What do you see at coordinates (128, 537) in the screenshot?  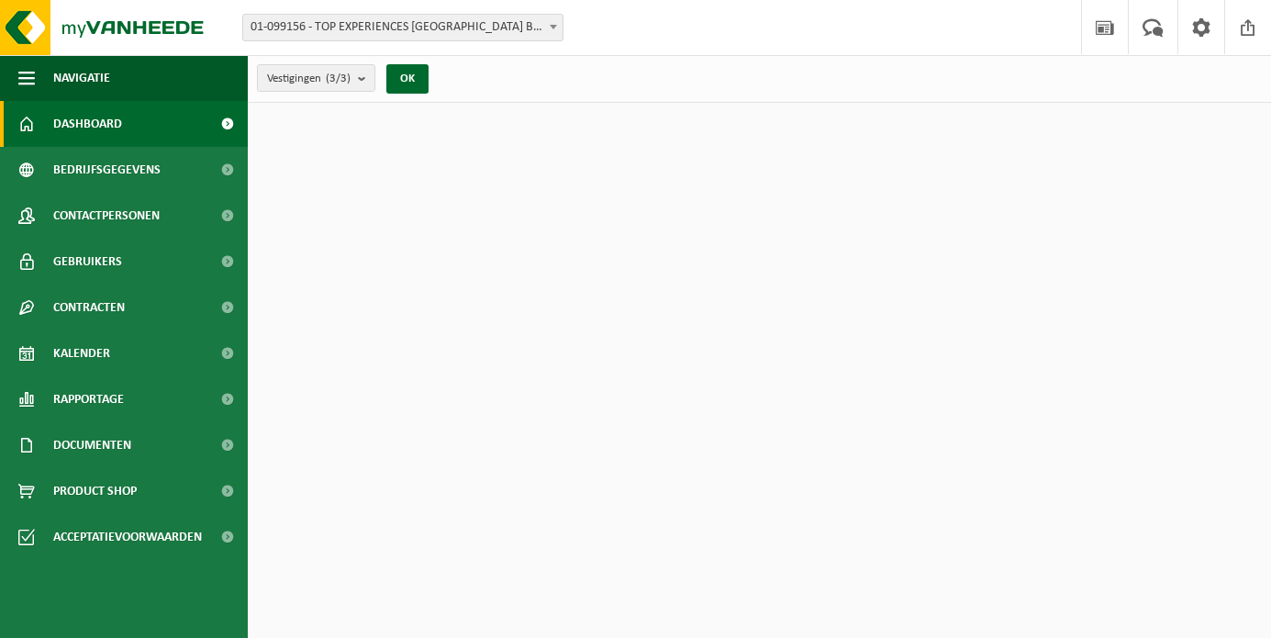 I see `span: Acceptatievoorwaarden` at bounding box center [128, 537].